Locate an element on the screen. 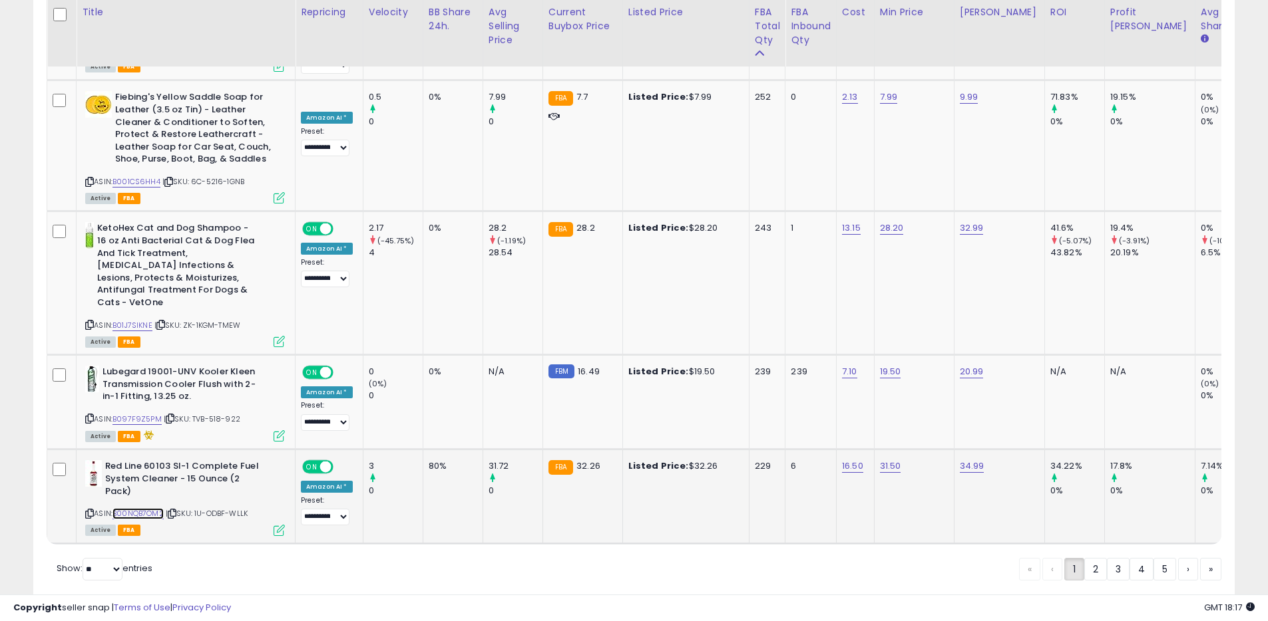  b: Red Line 60103 SI-1 Complete Fuel System Cleaner - 15 Ounce (2 Pack) is located at coordinates (186, 480).